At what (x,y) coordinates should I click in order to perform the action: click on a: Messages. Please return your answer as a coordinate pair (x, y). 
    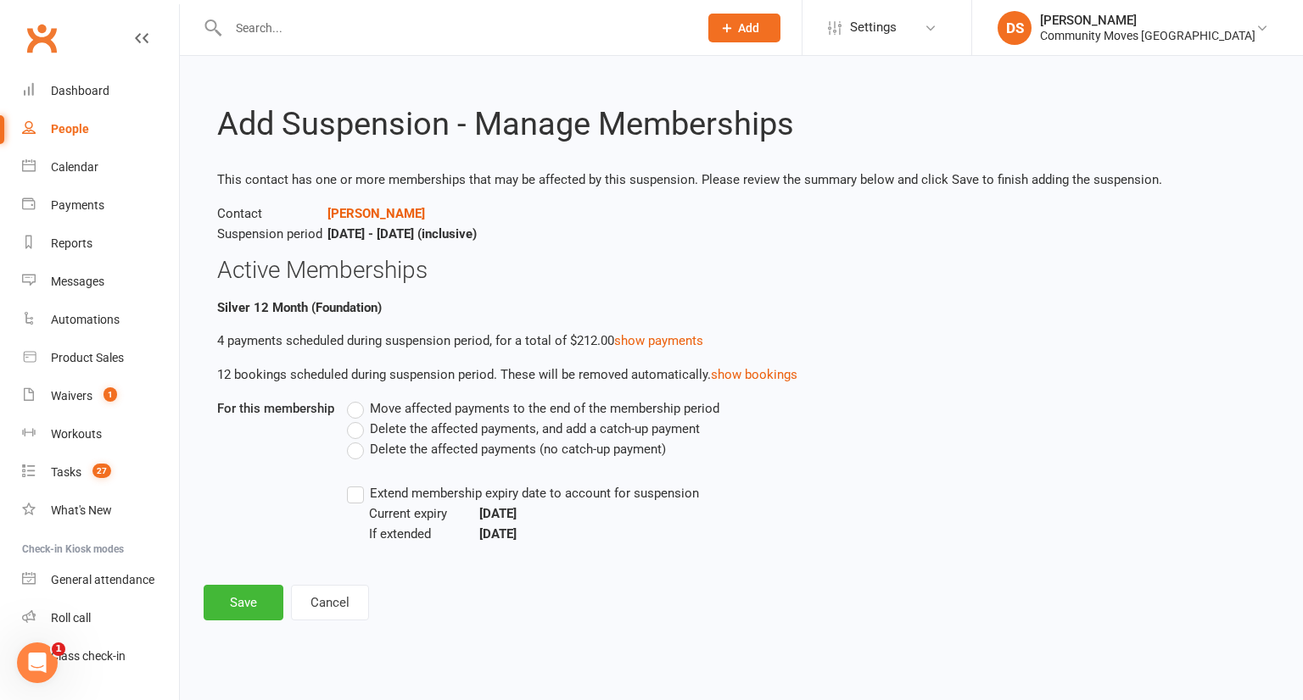
    Looking at the image, I should click on (100, 282).